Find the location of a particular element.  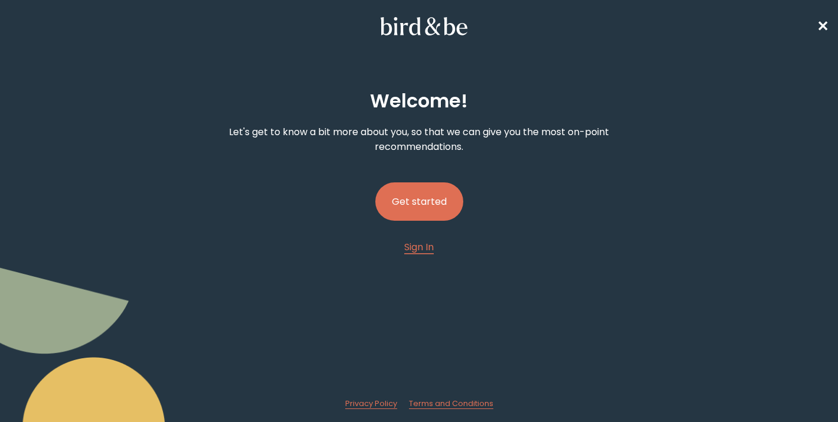

a: Terms and Conditions is located at coordinates (451, 404).